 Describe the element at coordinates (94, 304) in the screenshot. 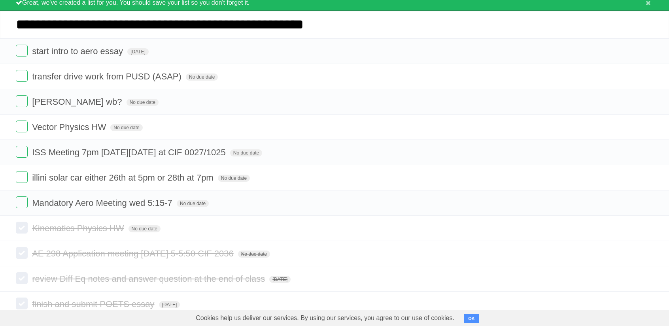

I see `span: finish and submit POETS essay` at that location.